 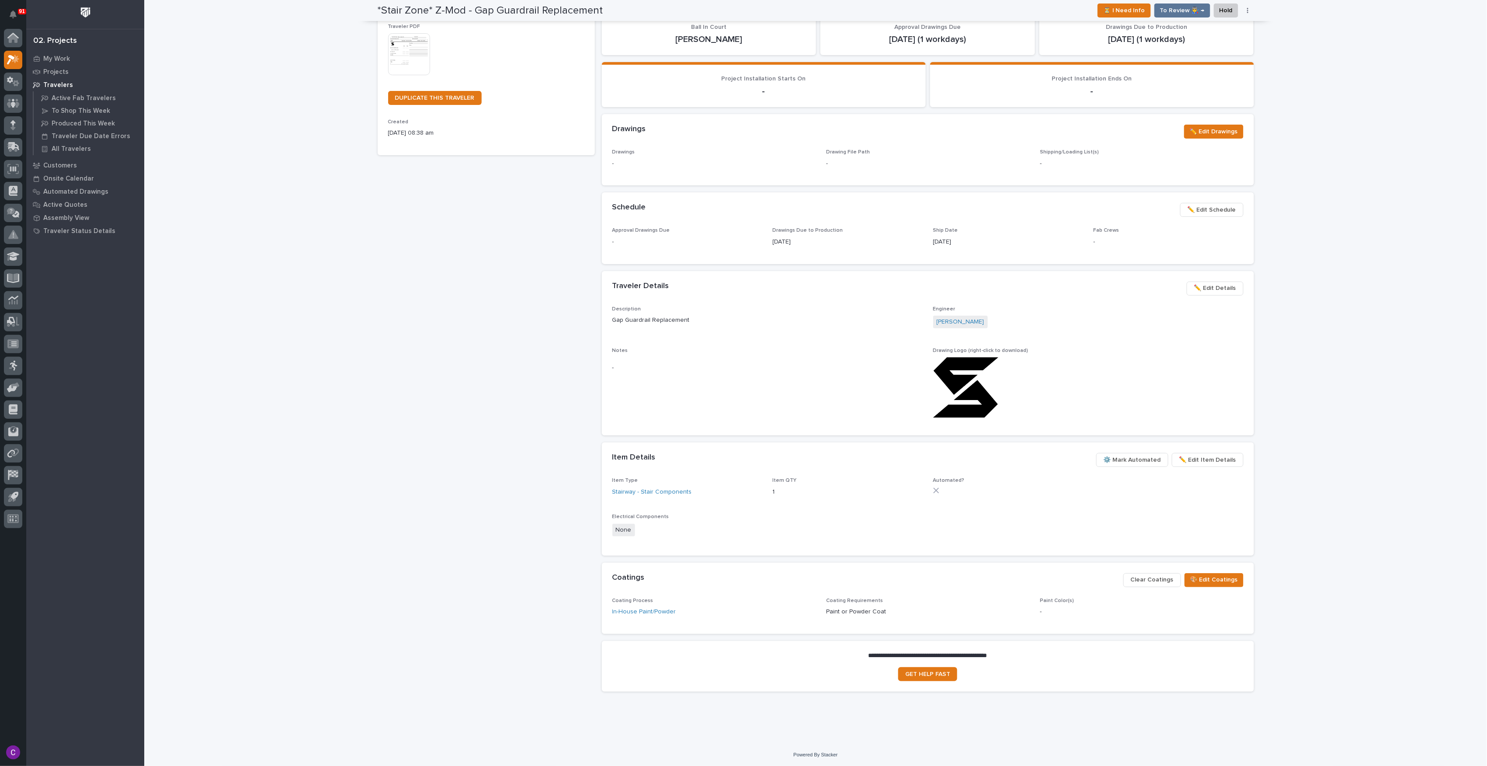 What do you see at coordinates (85, 218) in the screenshot?
I see `a: Assembly View` at bounding box center [85, 218].